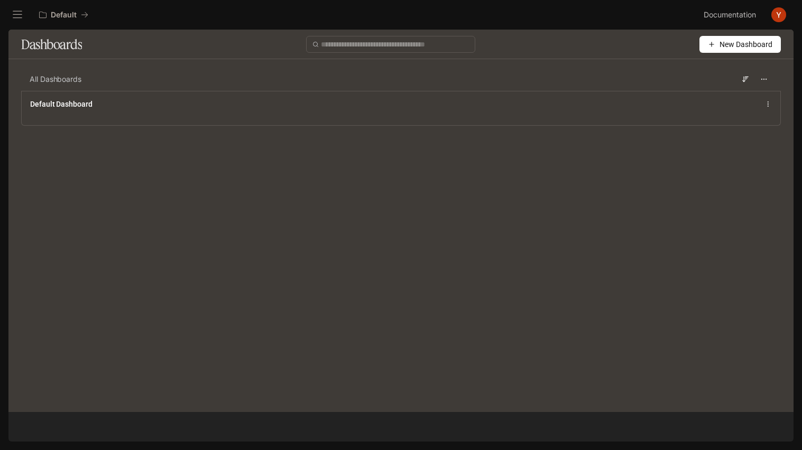  I want to click on span: Documentation, so click(729, 15).